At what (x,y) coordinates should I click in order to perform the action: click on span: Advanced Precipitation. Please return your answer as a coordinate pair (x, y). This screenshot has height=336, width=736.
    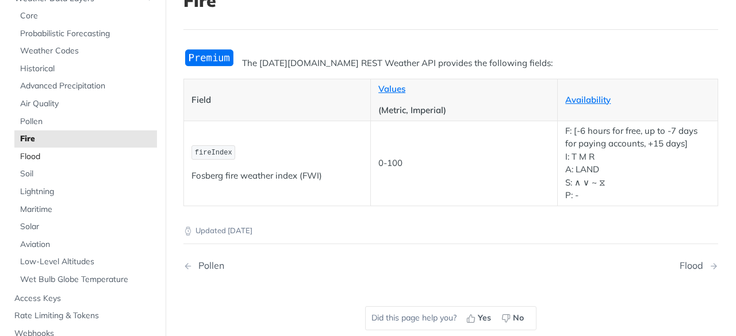
    Looking at the image, I should click on (87, 86).